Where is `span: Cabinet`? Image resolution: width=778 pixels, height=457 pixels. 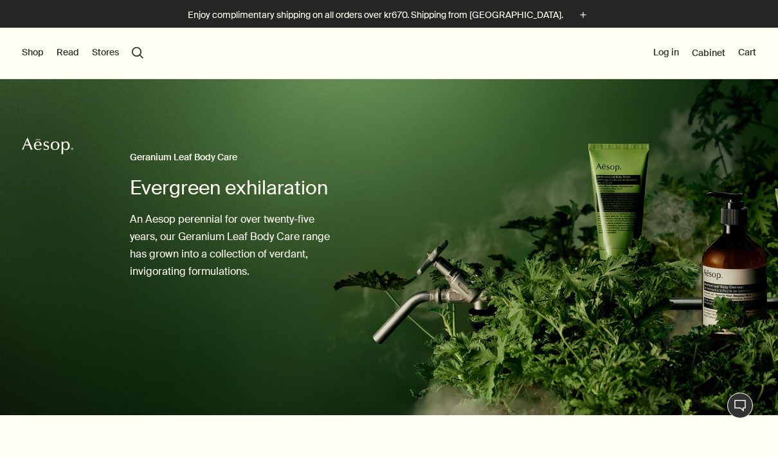
span: Cabinet is located at coordinates (709, 53).